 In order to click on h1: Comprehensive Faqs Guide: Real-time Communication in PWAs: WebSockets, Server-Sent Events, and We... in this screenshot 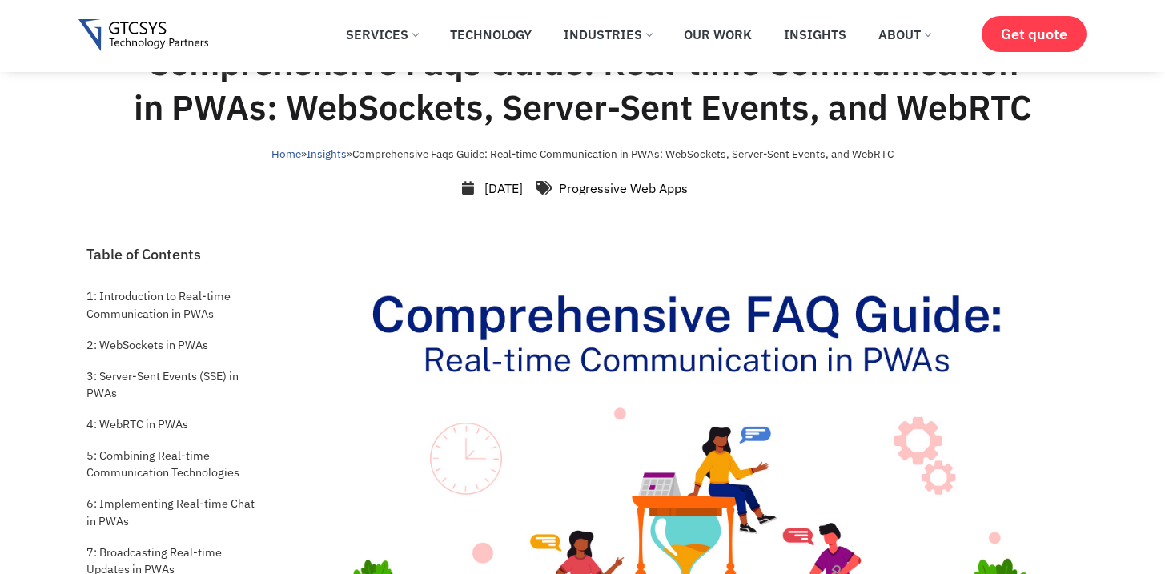, I will do `click(583, 85)`.